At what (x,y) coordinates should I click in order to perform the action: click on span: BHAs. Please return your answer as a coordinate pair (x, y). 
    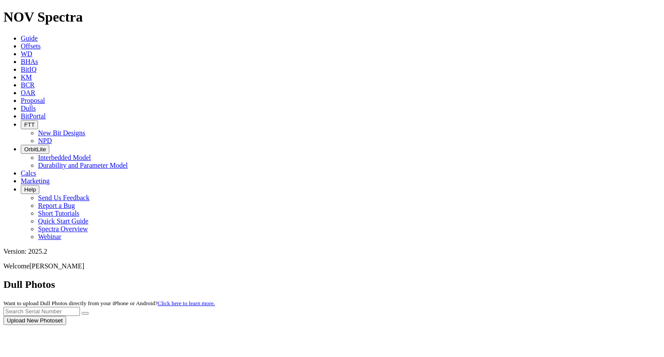
    Looking at the image, I should click on (29, 61).